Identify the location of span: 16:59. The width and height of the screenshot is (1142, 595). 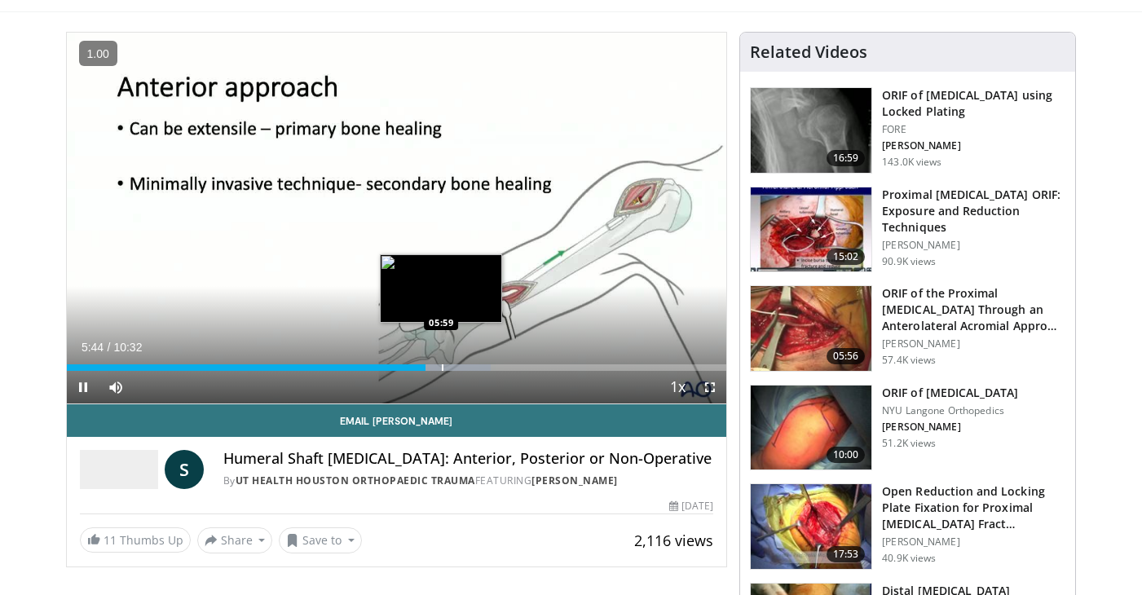
(846, 158).